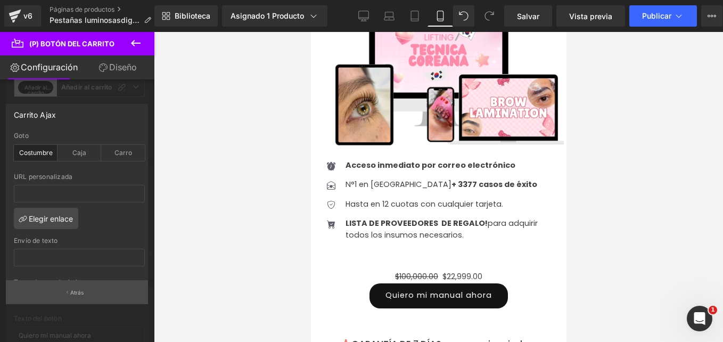 Image resolution: width=723 pixels, height=342 pixels. I want to click on a: Tablet, so click(415, 16).